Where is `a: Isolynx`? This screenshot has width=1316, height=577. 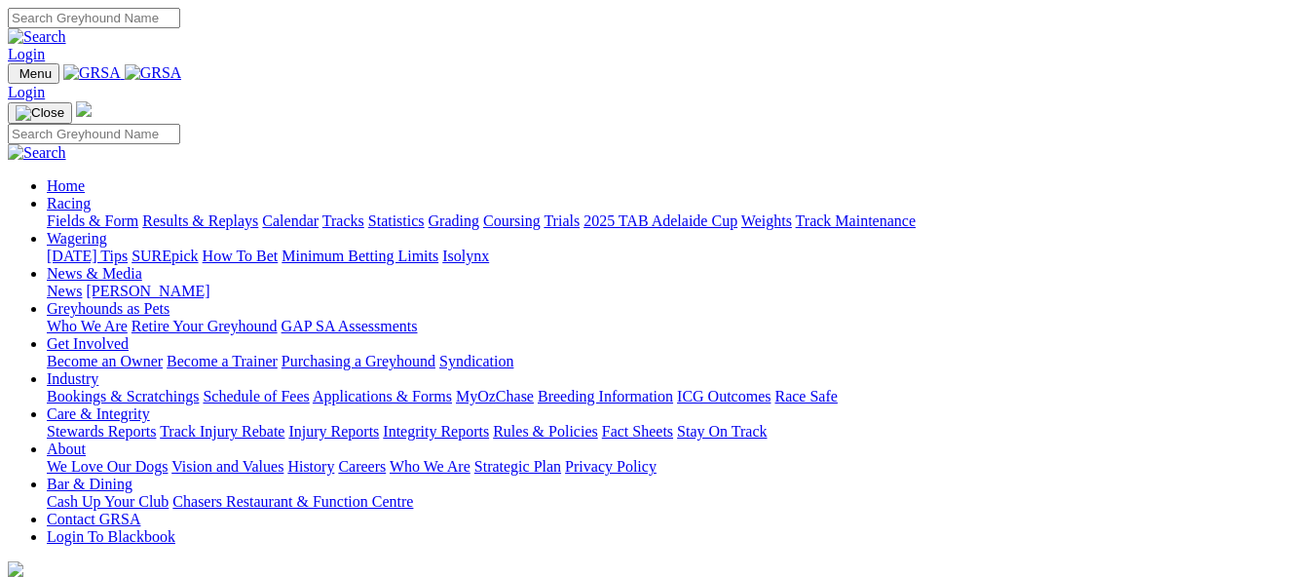
a: Isolynx is located at coordinates (466, 255).